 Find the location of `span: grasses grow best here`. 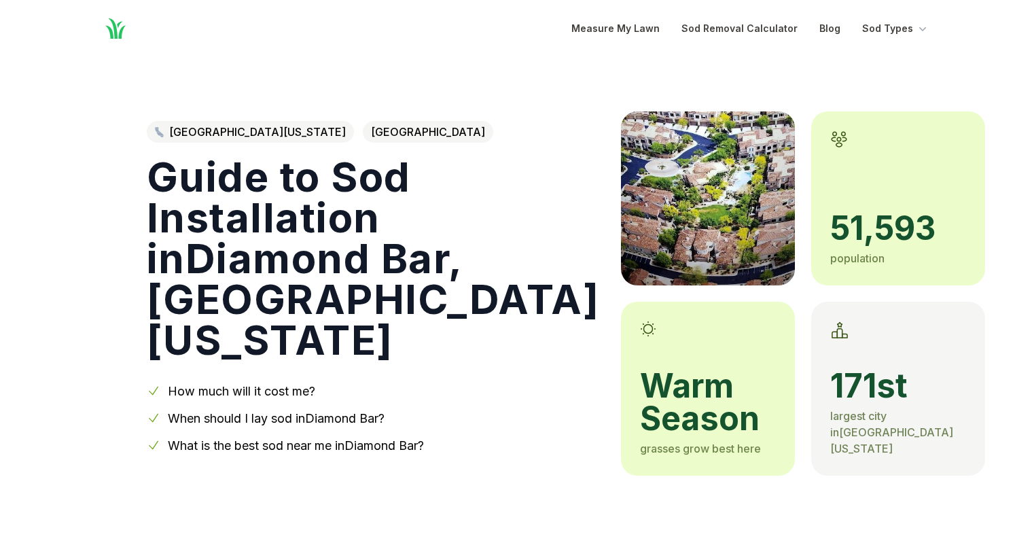

span: grasses grow best here is located at coordinates (701, 448).